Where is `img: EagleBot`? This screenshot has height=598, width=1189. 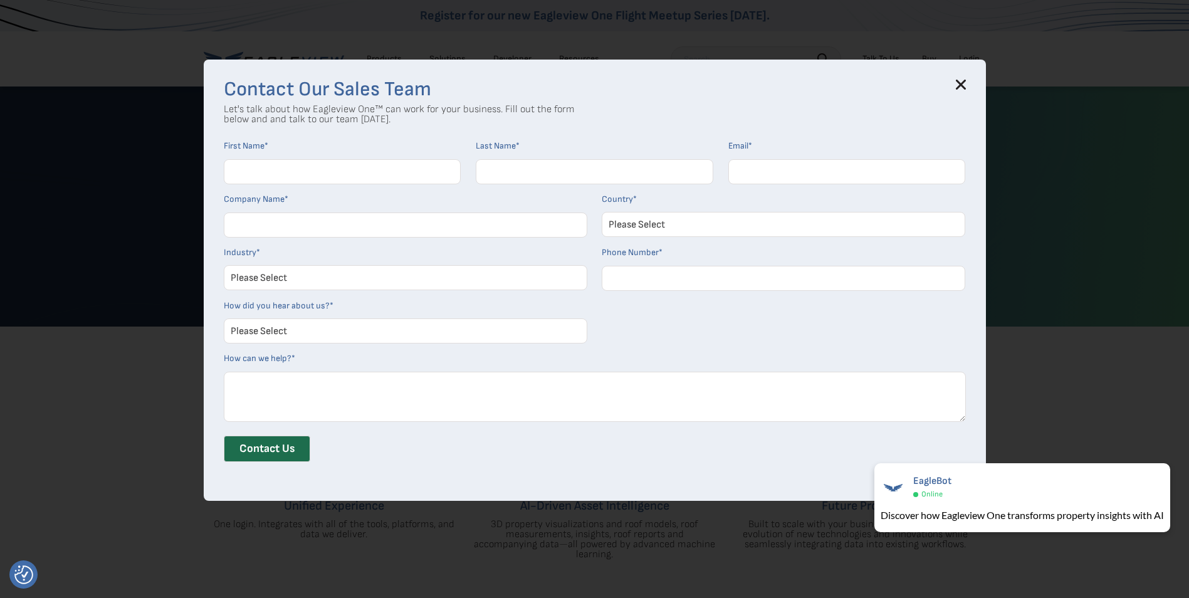
img: EagleBot is located at coordinates (893, 488).